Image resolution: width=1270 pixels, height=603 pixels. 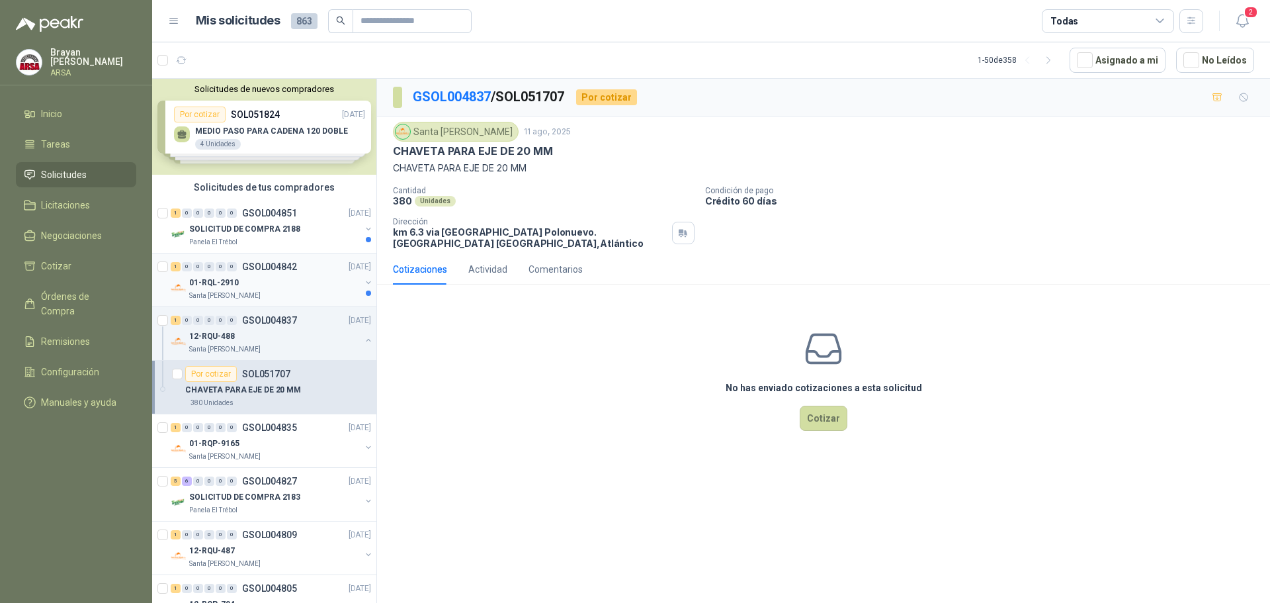 I want to click on div: 380 Unidades, so click(x=212, y=403).